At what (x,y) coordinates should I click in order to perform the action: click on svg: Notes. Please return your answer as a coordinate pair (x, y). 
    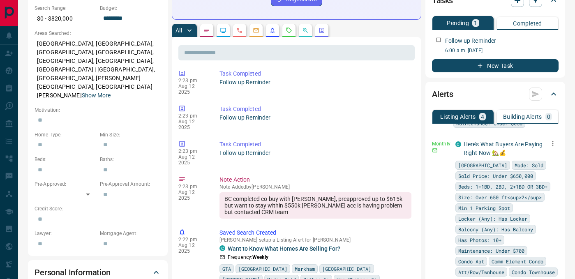
    Looking at the image, I should click on (207, 30).